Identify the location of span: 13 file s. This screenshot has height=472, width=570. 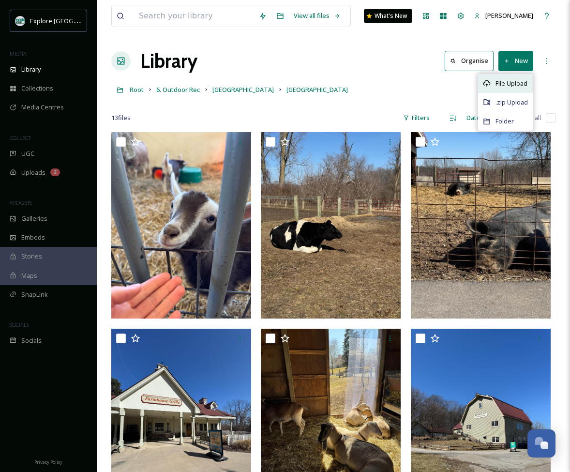
(121, 118).